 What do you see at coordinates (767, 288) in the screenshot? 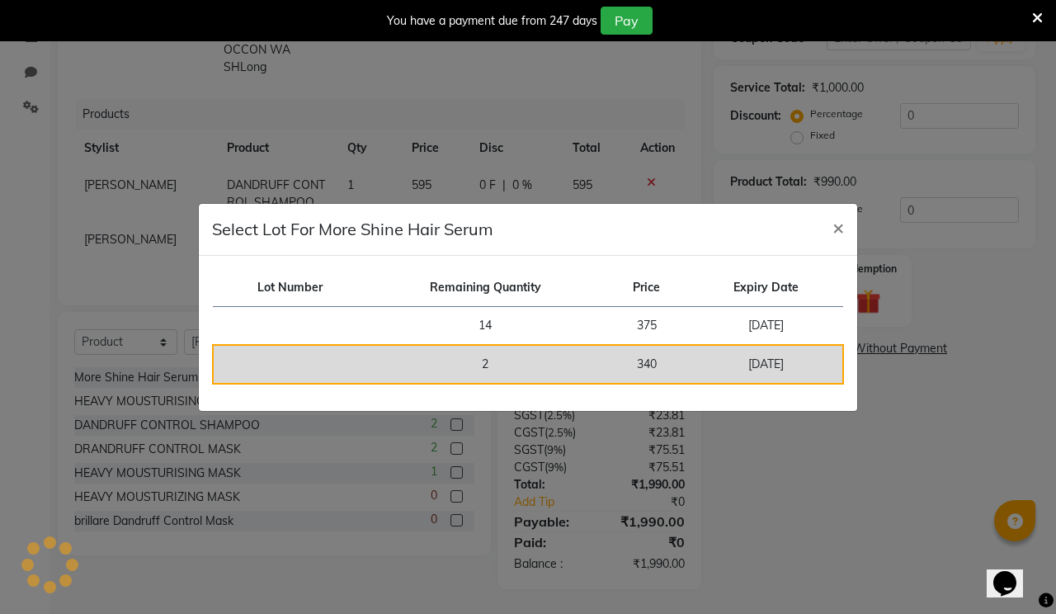
I see `th: Expiry Date` at bounding box center [767, 288].